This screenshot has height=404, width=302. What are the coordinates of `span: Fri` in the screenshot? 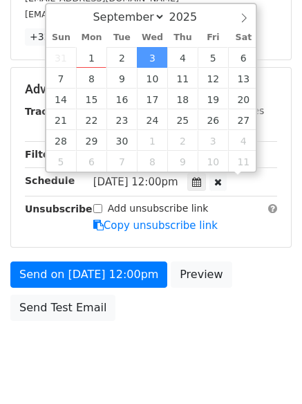 It's located at (213, 37).